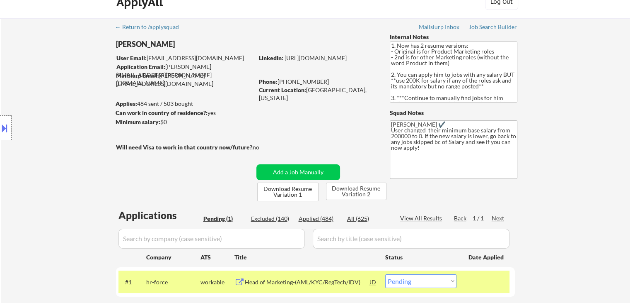 Image resolution: width=630 pixels, height=303 pixels. I want to click on div: Next, so click(499, 218).